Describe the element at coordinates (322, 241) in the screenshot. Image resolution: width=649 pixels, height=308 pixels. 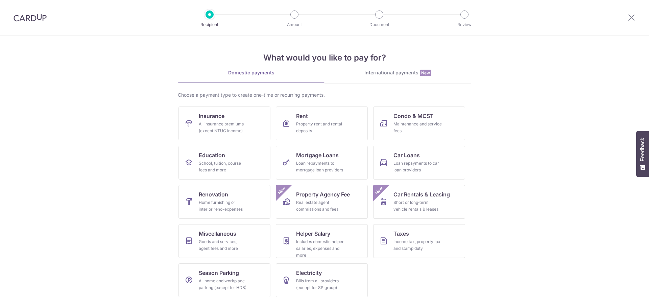
I see `a: Helper SalaryIncludes domestic helper salaries, expenses and more` at that location.